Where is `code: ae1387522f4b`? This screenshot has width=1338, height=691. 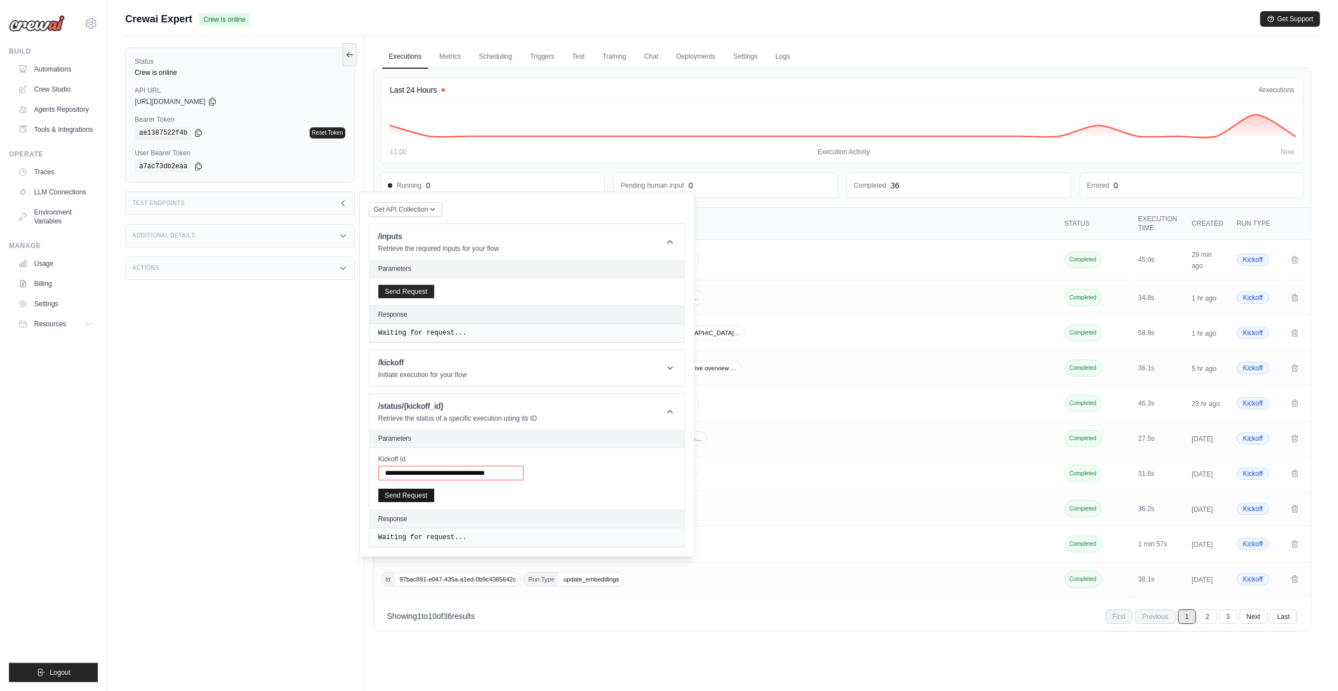
code: ae1387522f4b is located at coordinates (163, 133).